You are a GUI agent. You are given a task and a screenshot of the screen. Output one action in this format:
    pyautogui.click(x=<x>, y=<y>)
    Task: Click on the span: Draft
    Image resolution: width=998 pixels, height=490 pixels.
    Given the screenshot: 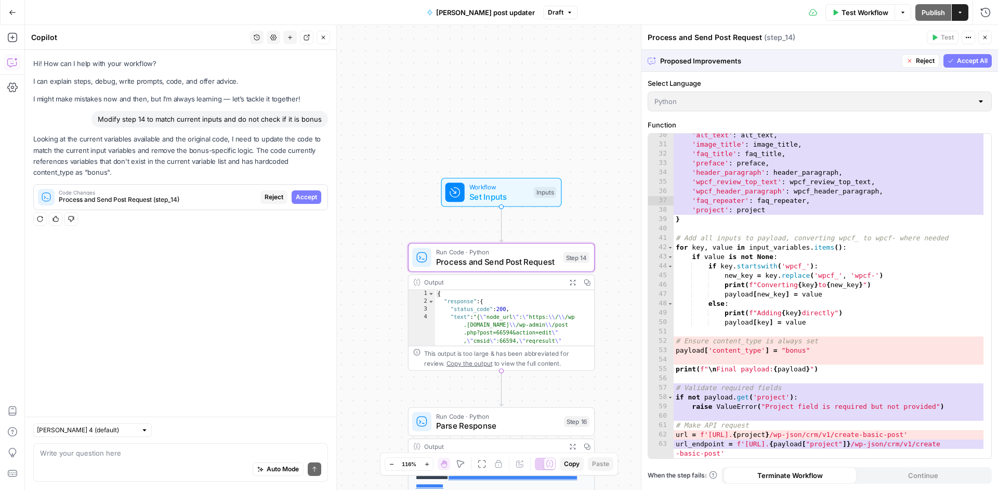 What is the action you would take?
    pyautogui.click(x=556, y=12)
    